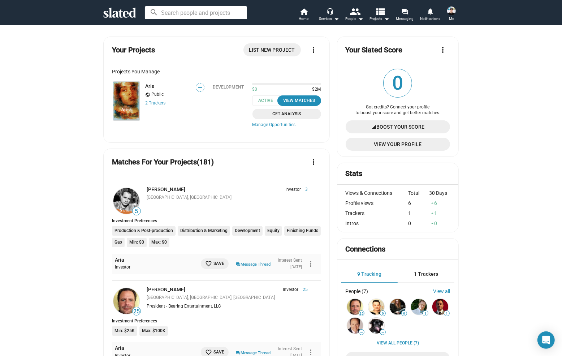 The image size is (562, 356). Describe the element at coordinates (287, 125) in the screenshot. I see `a: Manage Opportunities` at that location.